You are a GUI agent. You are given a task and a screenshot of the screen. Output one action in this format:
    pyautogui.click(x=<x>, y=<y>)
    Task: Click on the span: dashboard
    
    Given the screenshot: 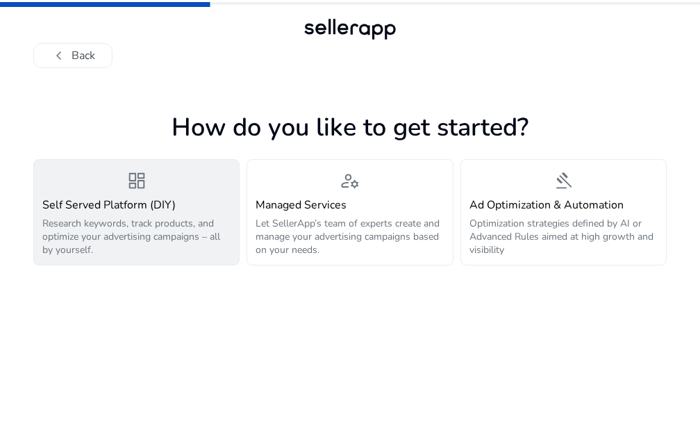 What is the action you would take?
    pyautogui.click(x=137, y=181)
    